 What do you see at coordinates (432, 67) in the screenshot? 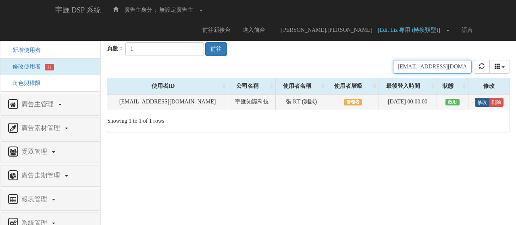
I see `input: Search` at bounding box center [432, 67].